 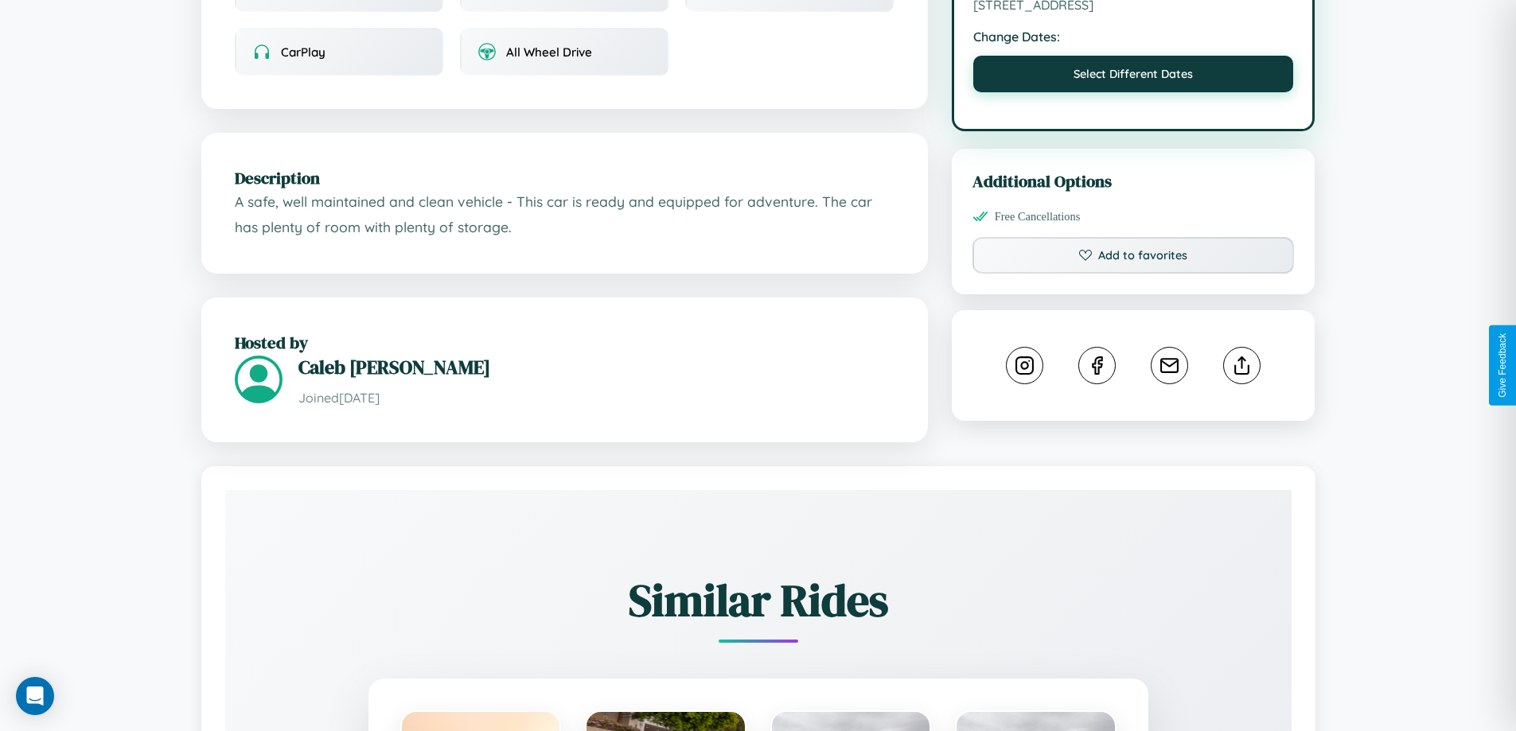 I want to click on div: Open Intercom Messenger, so click(x=35, y=696).